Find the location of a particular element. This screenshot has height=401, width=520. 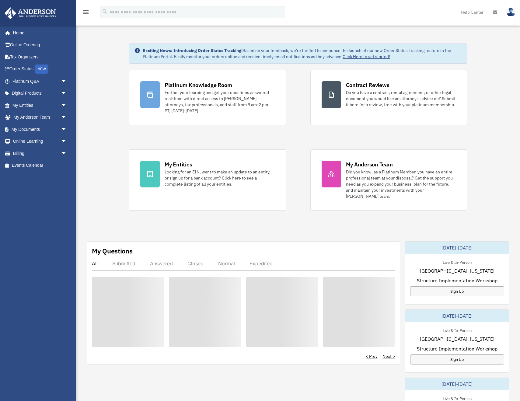

div: Further your learning and get your questions answered real-time with direct access to [PERSON_NAM... is located at coordinates (220, 102).